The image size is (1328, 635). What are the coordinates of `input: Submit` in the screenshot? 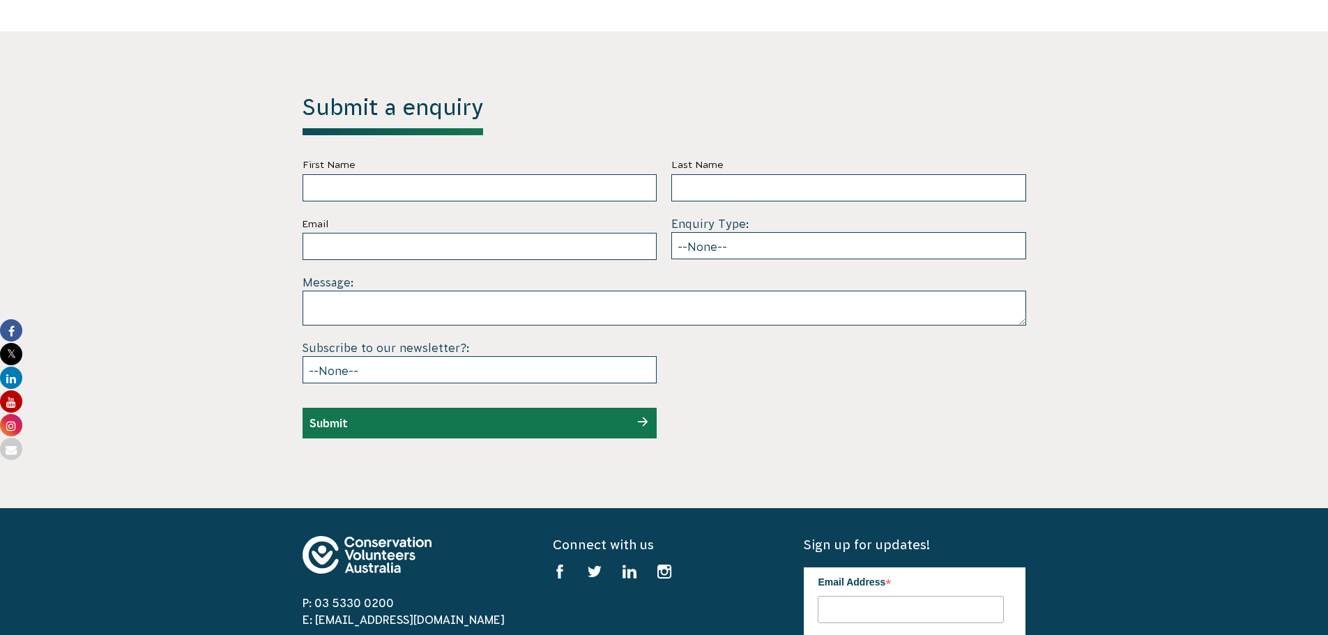 It's located at (328, 423).